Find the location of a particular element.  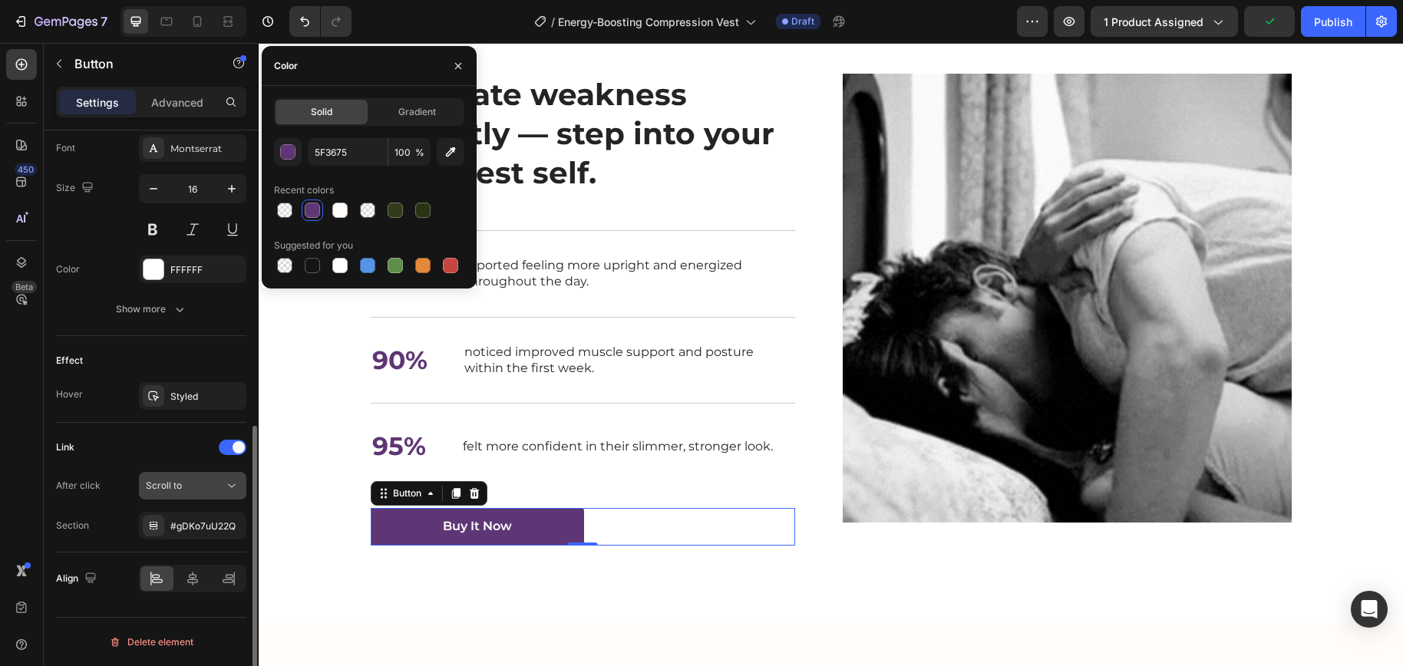

div: Montserrat is located at coordinates (206, 149).